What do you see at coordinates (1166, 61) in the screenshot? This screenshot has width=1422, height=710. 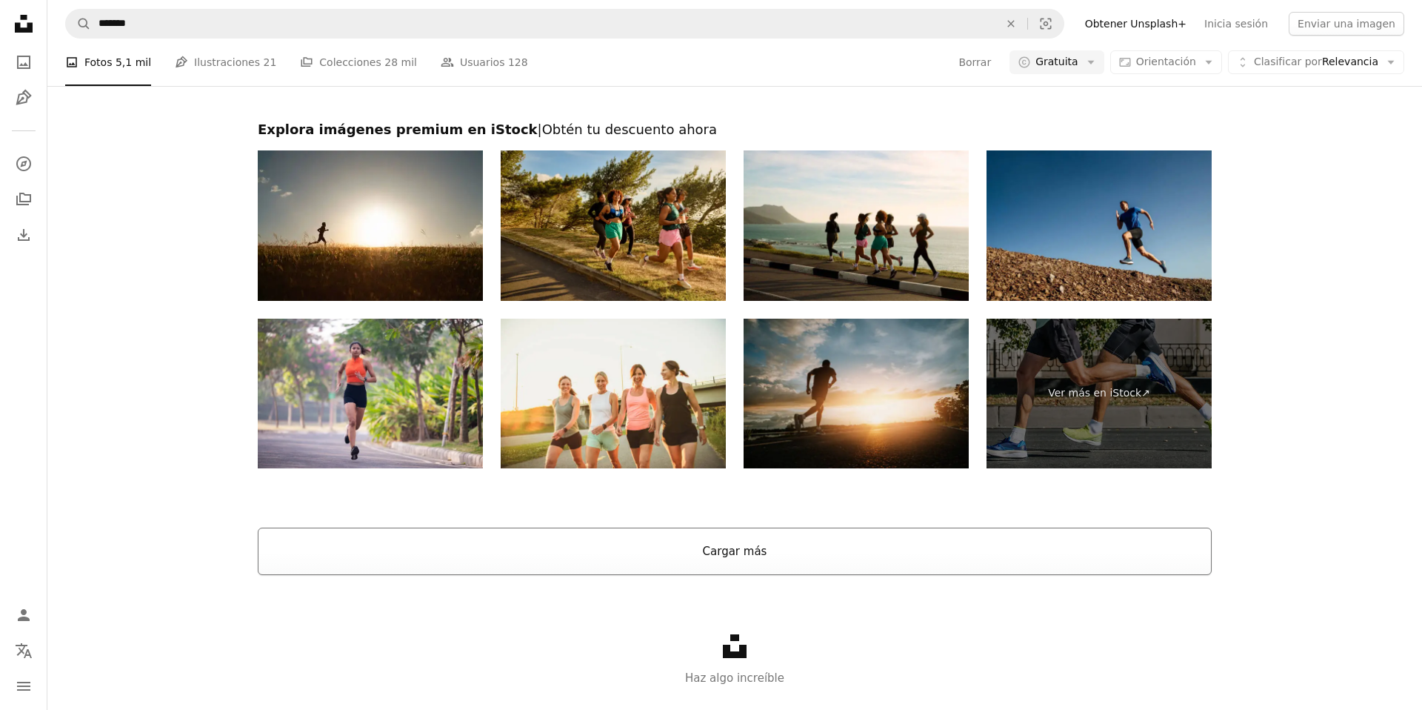 I see `span: Orientación` at bounding box center [1166, 61].